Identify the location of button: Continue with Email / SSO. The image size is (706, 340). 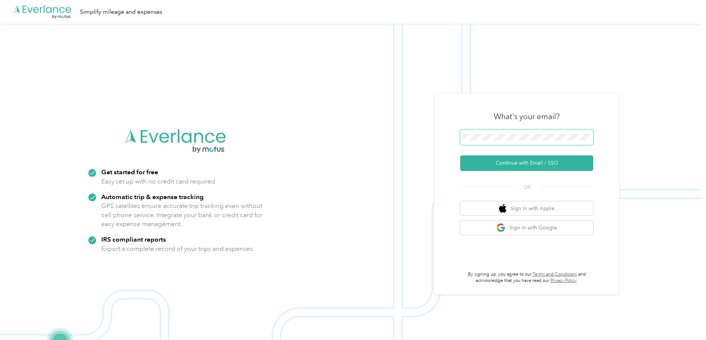
(527, 163).